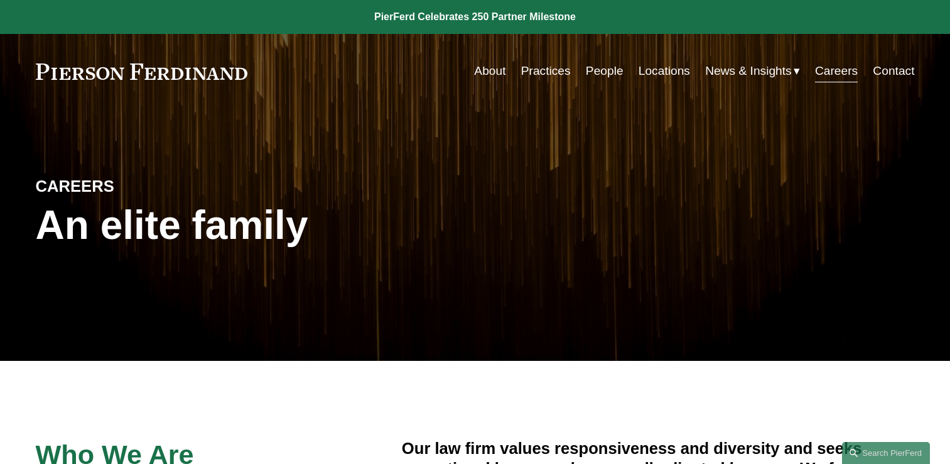  Describe the element at coordinates (753, 71) in the screenshot. I see `a: folder dropdown` at that location.